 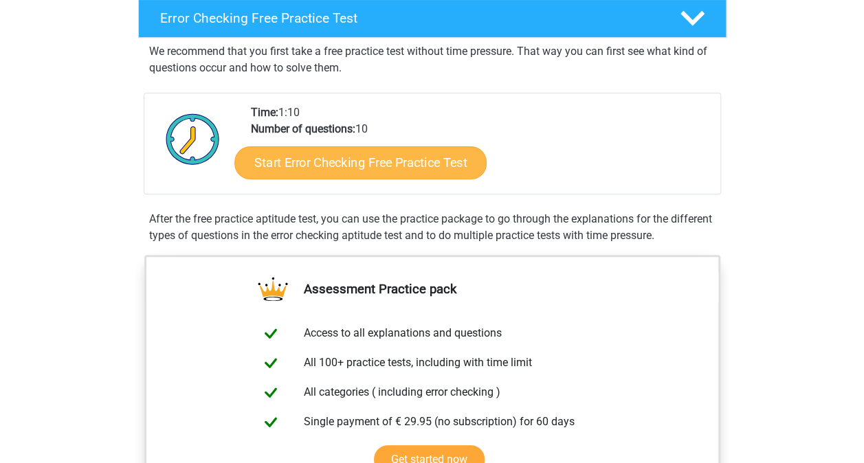 What do you see at coordinates (432, 60) in the screenshot?
I see `p: We recommend that you first take a free practice test without time pressure. That way you can fir...` at bounding box center [432, 60].